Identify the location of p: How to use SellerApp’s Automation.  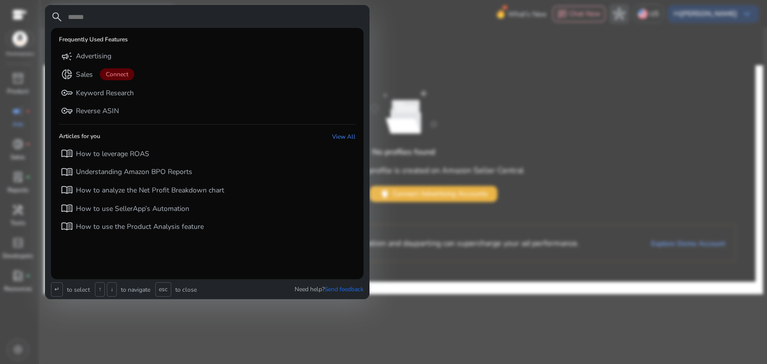
(132, 209).